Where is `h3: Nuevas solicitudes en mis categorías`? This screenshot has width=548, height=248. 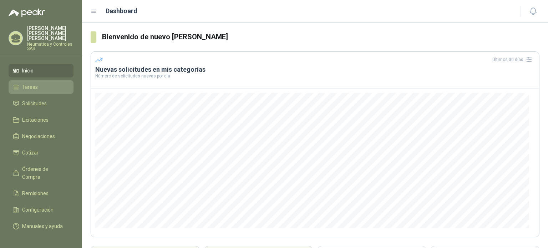
h3: Nuevas solicitudes en mis categorías is located at coordinates (315, 70).